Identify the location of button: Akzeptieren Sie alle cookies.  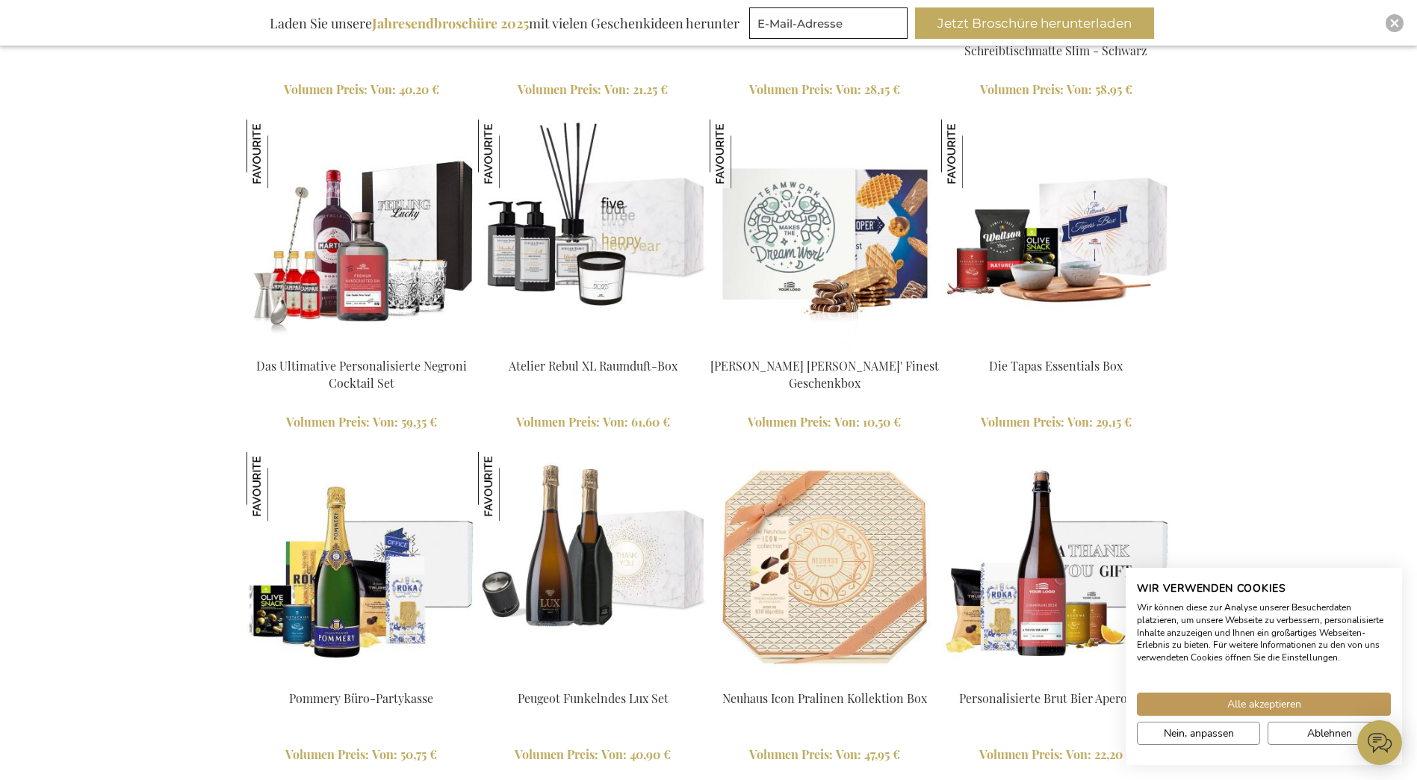
(1264, 704).